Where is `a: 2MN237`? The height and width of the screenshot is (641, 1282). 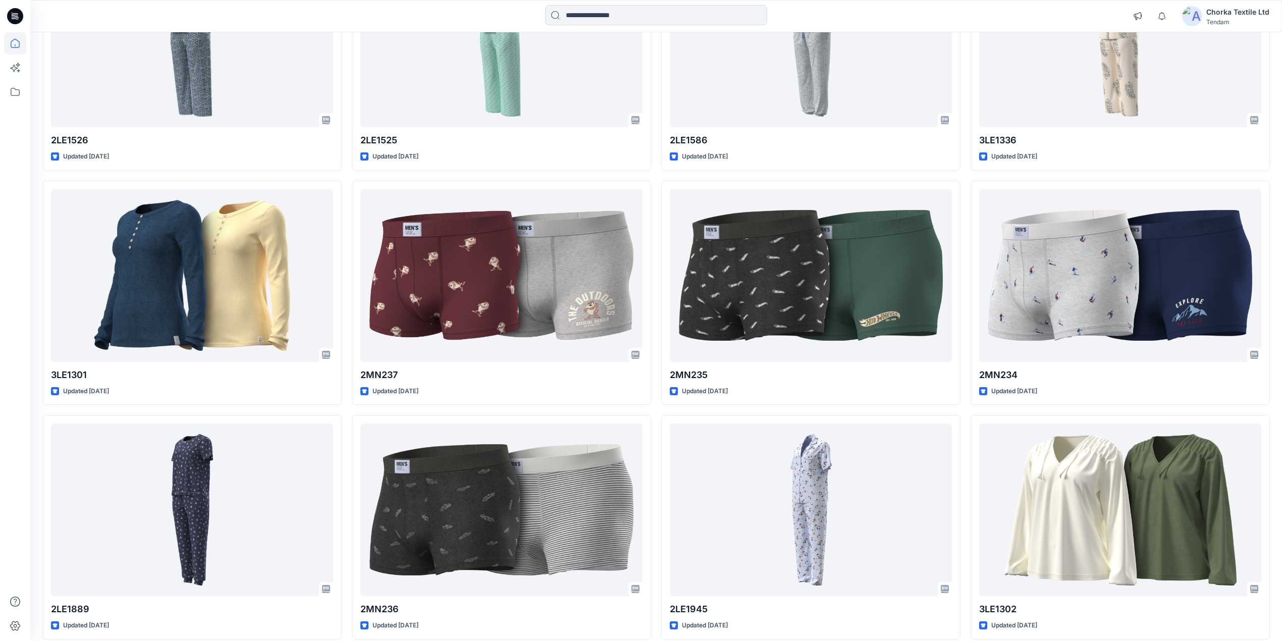
a: 2MN237 is located at coordinates (501, 276).